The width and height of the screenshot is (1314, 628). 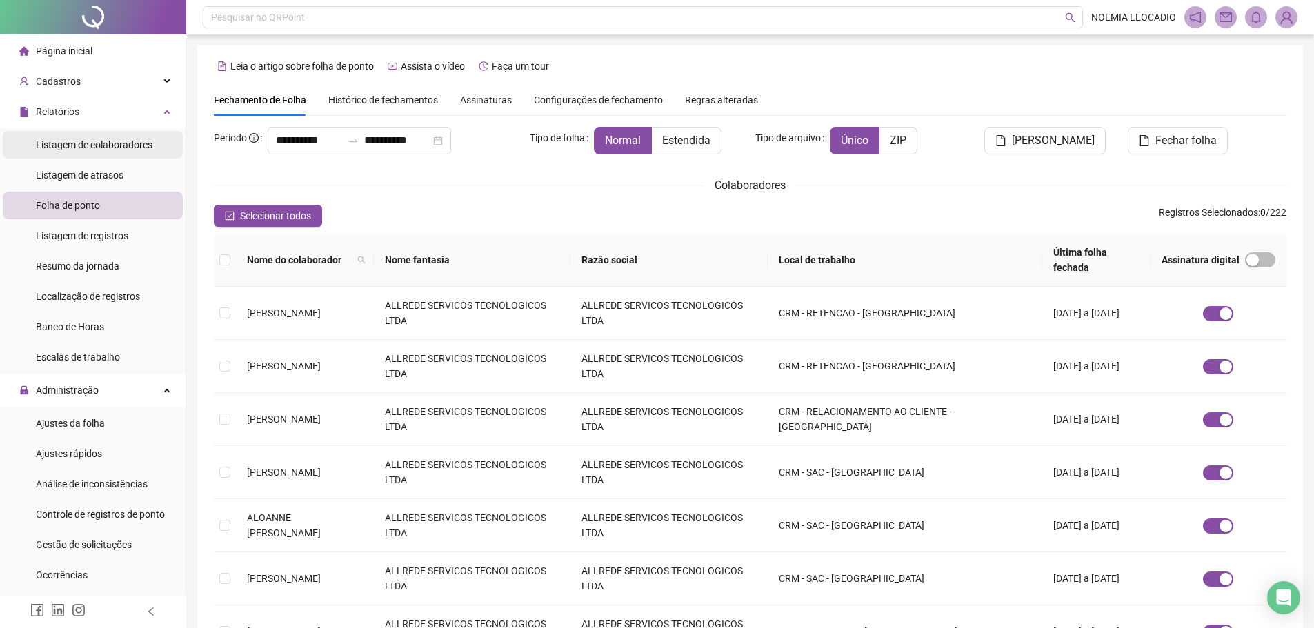 What do you see at coordinates (1209, 212) in the screenshot?
I see `span: Registros Selecionados` at bounding box center [1209, 212].